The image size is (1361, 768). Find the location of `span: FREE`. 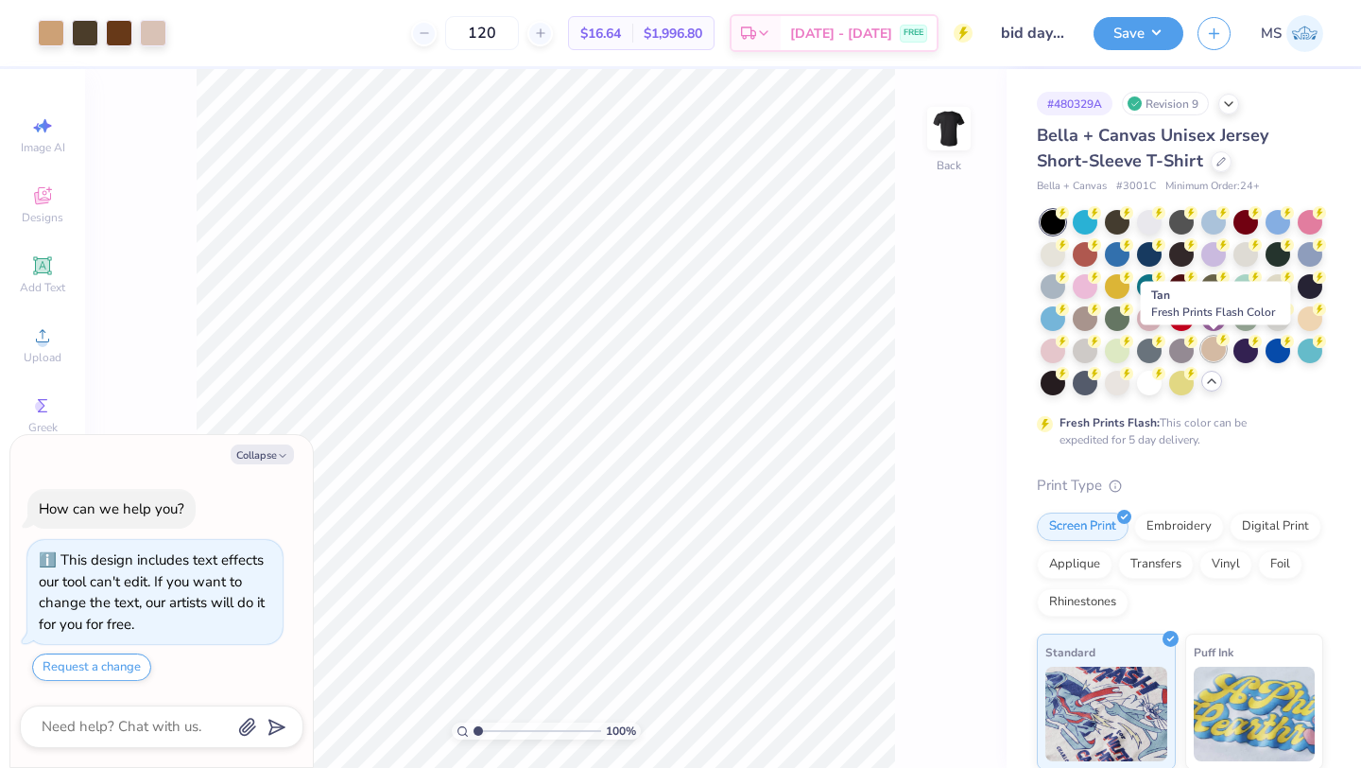

span: FREE is located at coordinates (913, 33).